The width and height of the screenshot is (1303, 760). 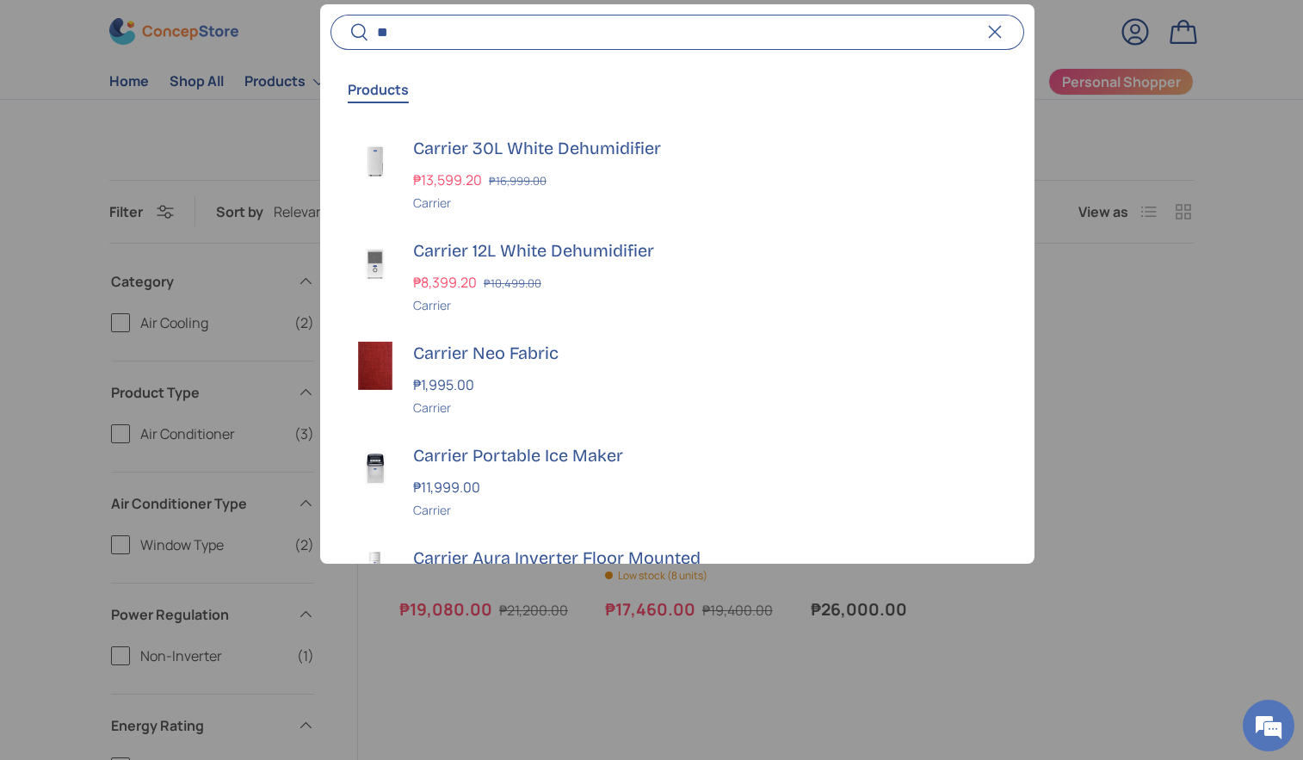 I want to click on img: carrier-neo-fabric-garnet-red-full-view-concepstore, so click(x=375, y=366).